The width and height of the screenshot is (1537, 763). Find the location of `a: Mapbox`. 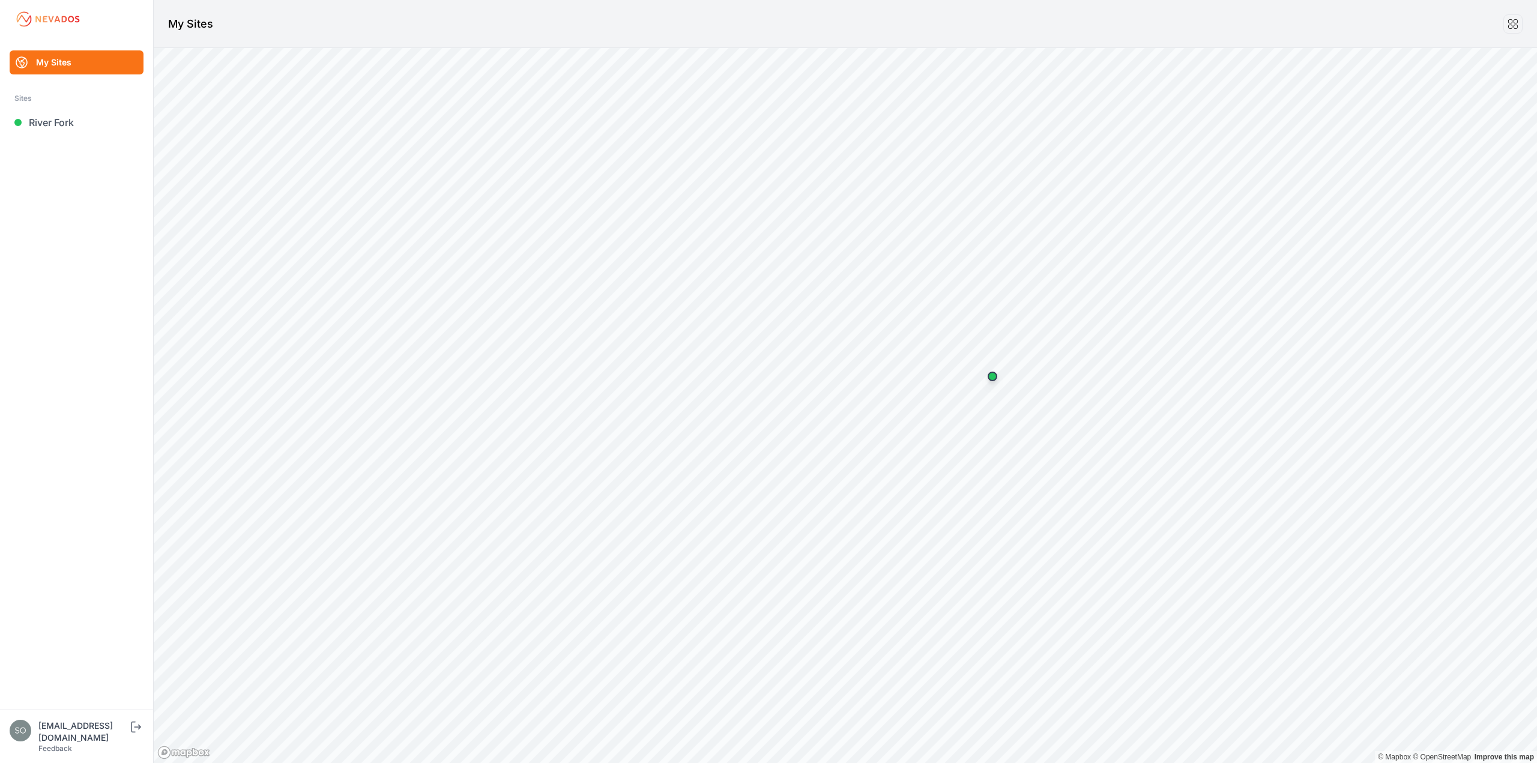

a: Mapbox is located at coordinates (1394, 757).